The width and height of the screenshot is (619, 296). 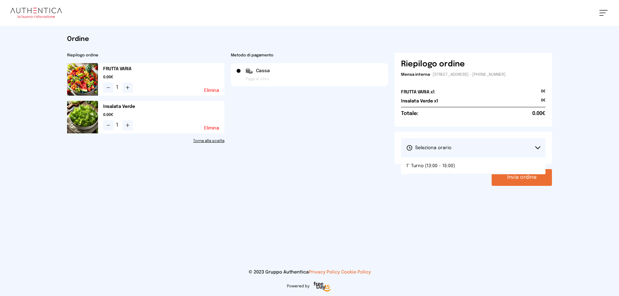 I want to click on a: Cookie Policy, so click(x=356, y=273).